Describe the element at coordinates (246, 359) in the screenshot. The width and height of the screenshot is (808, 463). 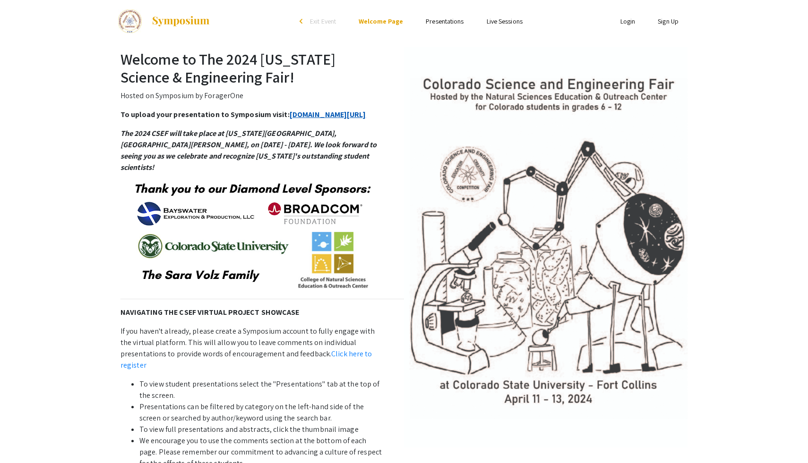
I see `a: Click here to register` at that location.